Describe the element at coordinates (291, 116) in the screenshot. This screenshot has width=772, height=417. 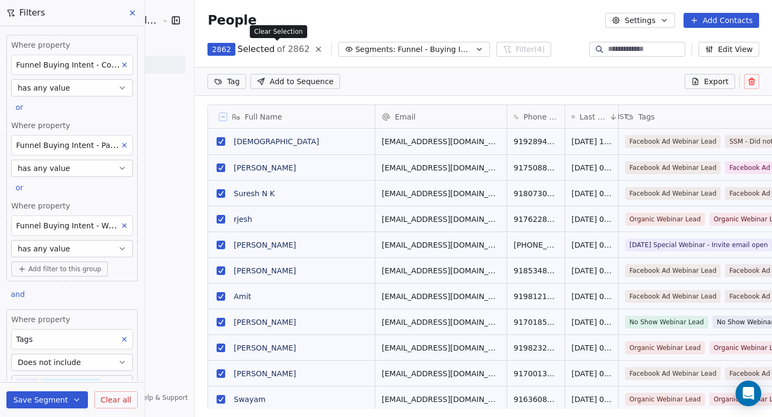
I see `div: Full Name` at that location.